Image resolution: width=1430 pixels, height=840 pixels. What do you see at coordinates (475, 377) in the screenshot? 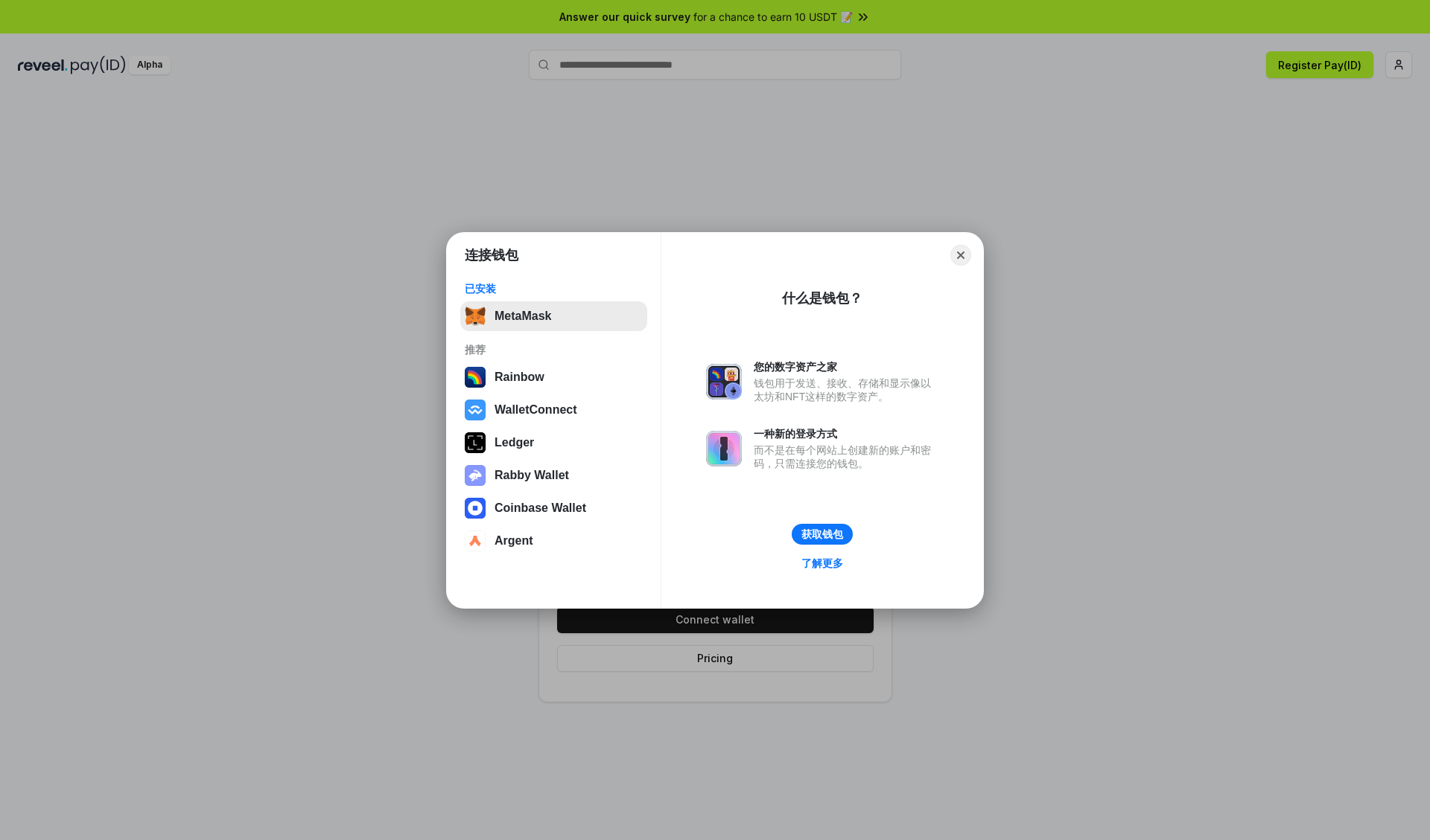
I see `img: svg+xml,%3Csvg%20width%3D%22120%22%20height%3D%22120%22%20viewBox%3D%220%200%20120%20120%22%20fil...` at bounding box center [475, 377].